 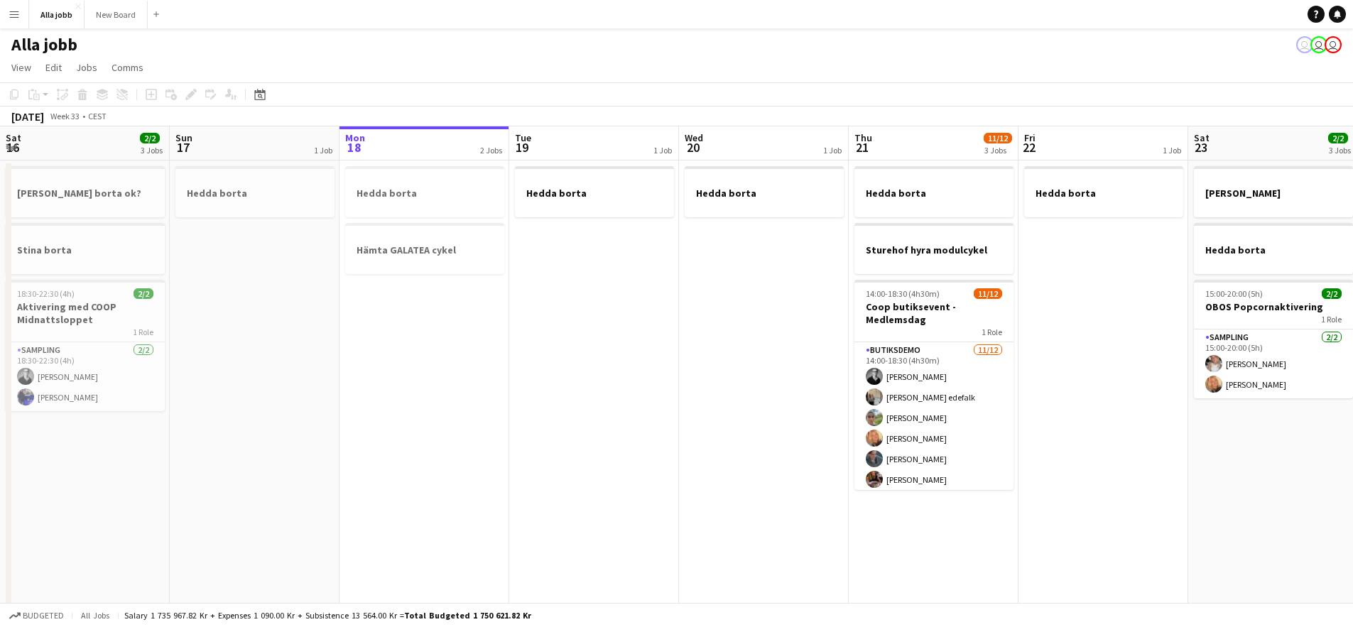 What do you see at coordinates (903, 293) in the screenshot?
I see `span: 14:00-18:30 (4h30m)` at bounding box center [903, 293].